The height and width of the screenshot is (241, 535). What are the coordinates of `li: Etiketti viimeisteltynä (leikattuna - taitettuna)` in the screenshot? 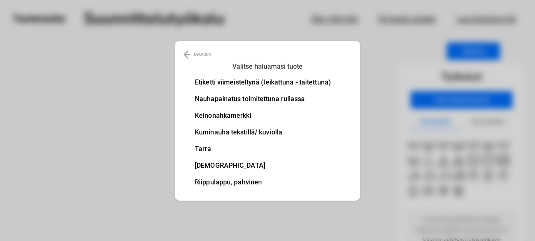 It's located at (263, 82).